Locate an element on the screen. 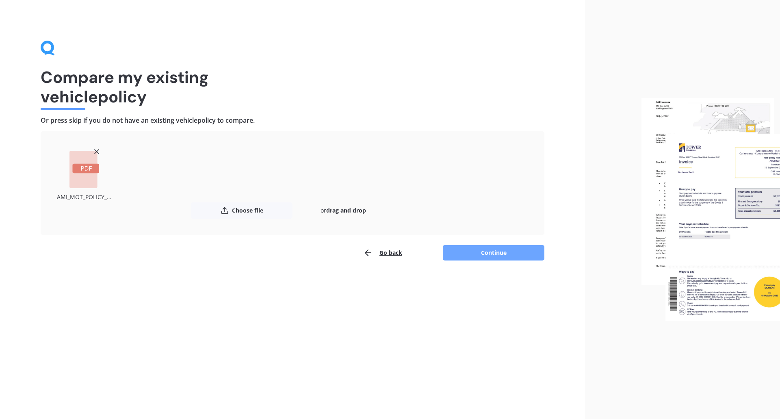  h4: Or press skip if you do not have an existing vehicle policy to compare. is located at coordinates (292, 120).